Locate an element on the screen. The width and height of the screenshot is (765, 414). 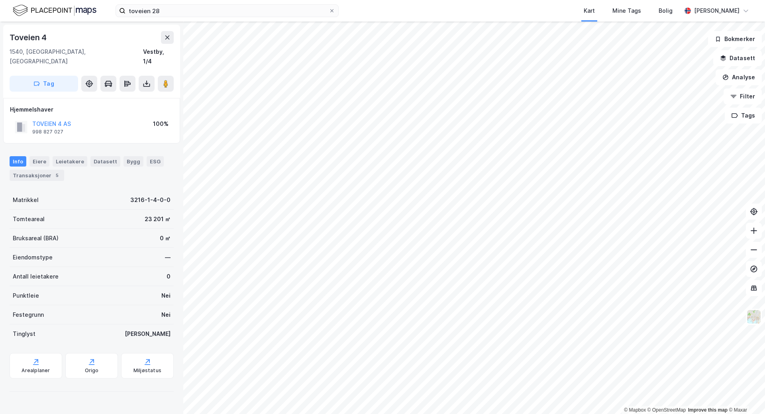
div: Leietakere is located at coordinates (70, 161).